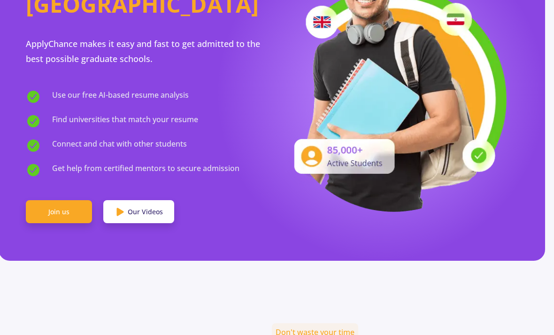 Image resolution: width=554 pixels, height=335 pixels. Describe the element at coordinates (120, 97) in the screenshot. I see `span: Use our free AI-based resume analysis` at that location.